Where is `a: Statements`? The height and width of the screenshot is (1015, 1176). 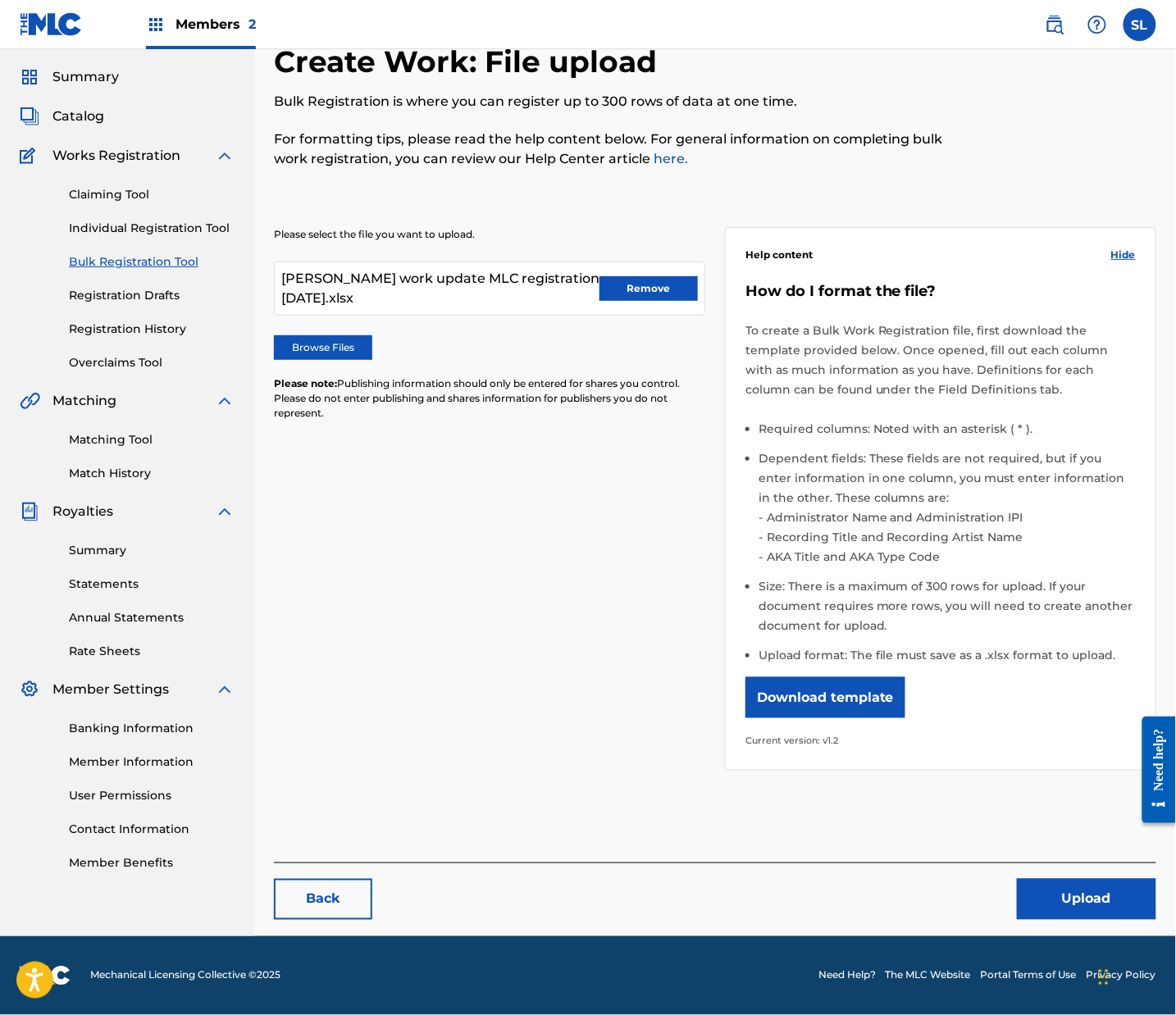
a: Statements is located at coordinates (151, 584).